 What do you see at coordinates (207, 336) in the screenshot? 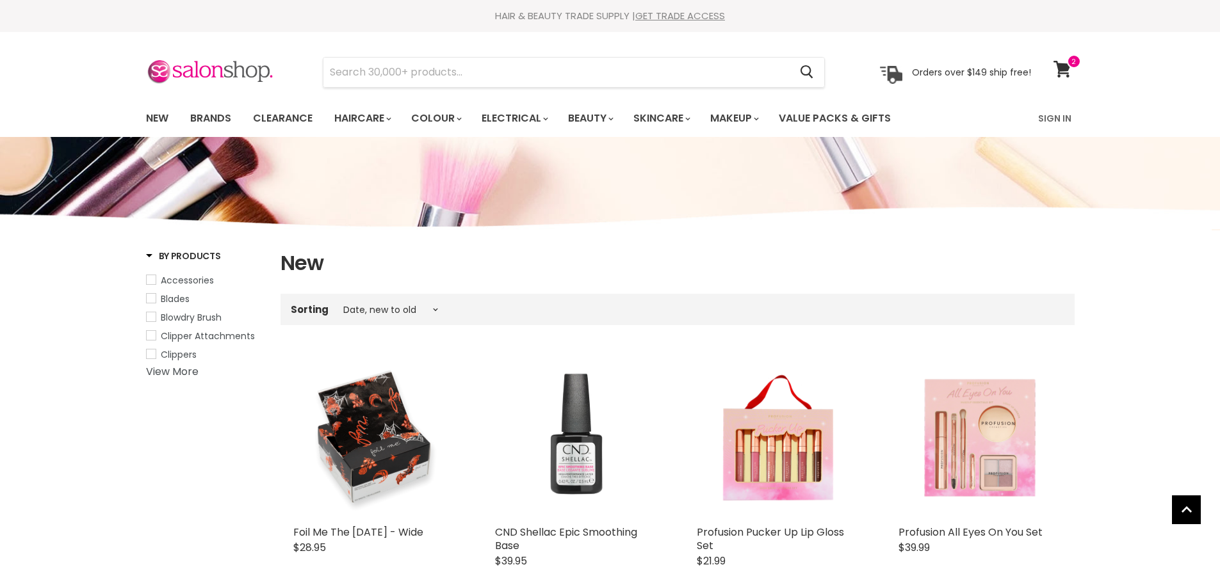
I see `span: Clipper Attachments` at bounding box center [207, 336].